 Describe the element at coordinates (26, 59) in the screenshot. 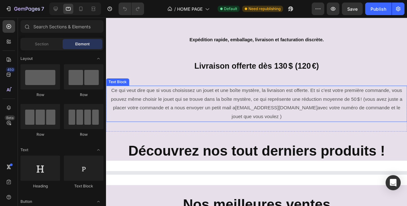

I see `span: Layout` at that location.